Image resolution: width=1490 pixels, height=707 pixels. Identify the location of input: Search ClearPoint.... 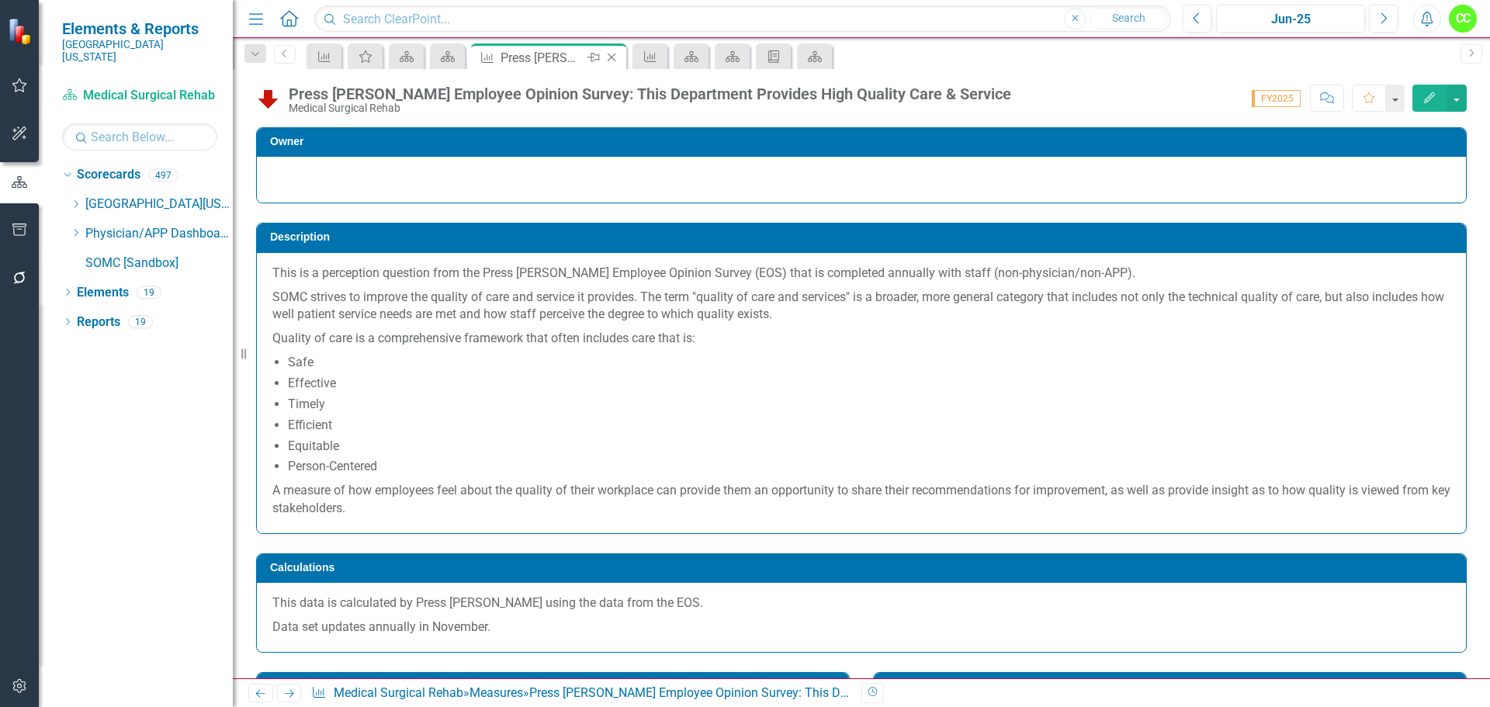
(743, 19).